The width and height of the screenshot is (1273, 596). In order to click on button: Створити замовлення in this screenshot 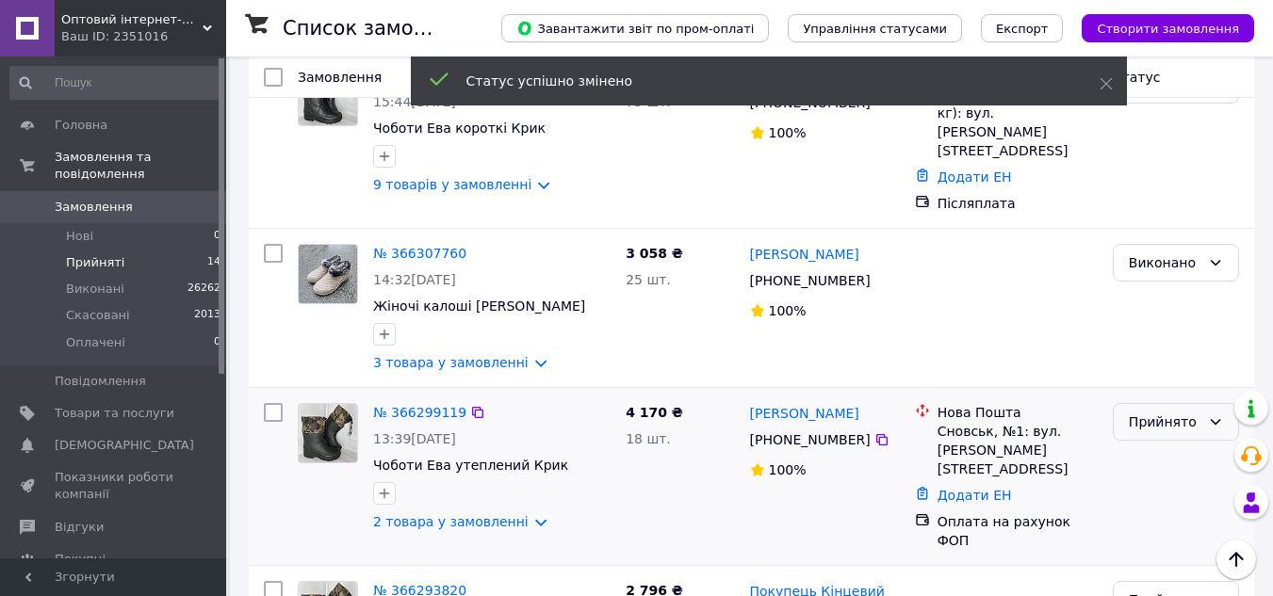, I will do `click(1167, 28)`.